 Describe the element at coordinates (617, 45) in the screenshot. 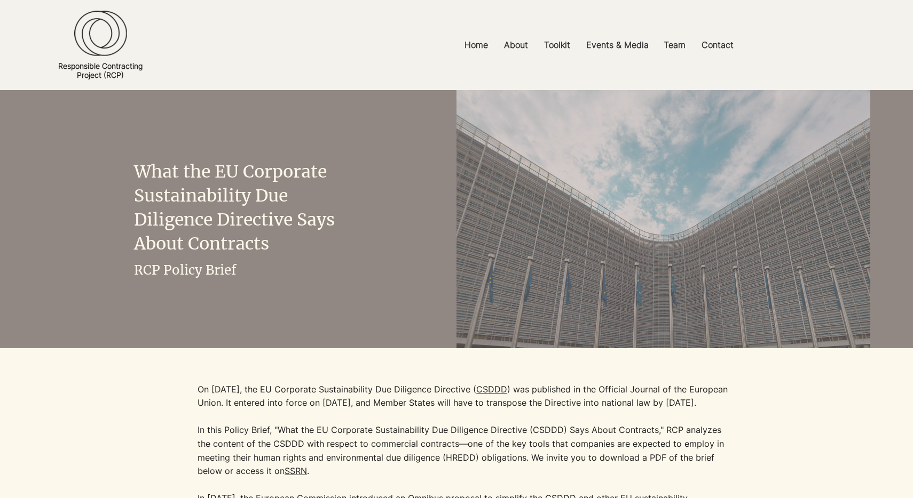

I see `p: Events & Media` at that location.